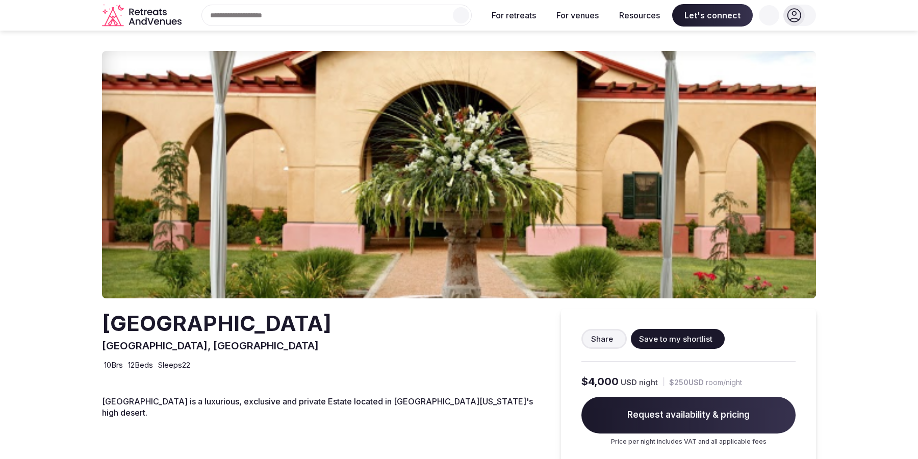 Image resolution: width=918 pixels, height=459 pixels. What do you see at coordinates (689, 442) in the screenshot?
I see `p: Price per night includes VAT and all applicable fees` at bounding box center [689, 442].